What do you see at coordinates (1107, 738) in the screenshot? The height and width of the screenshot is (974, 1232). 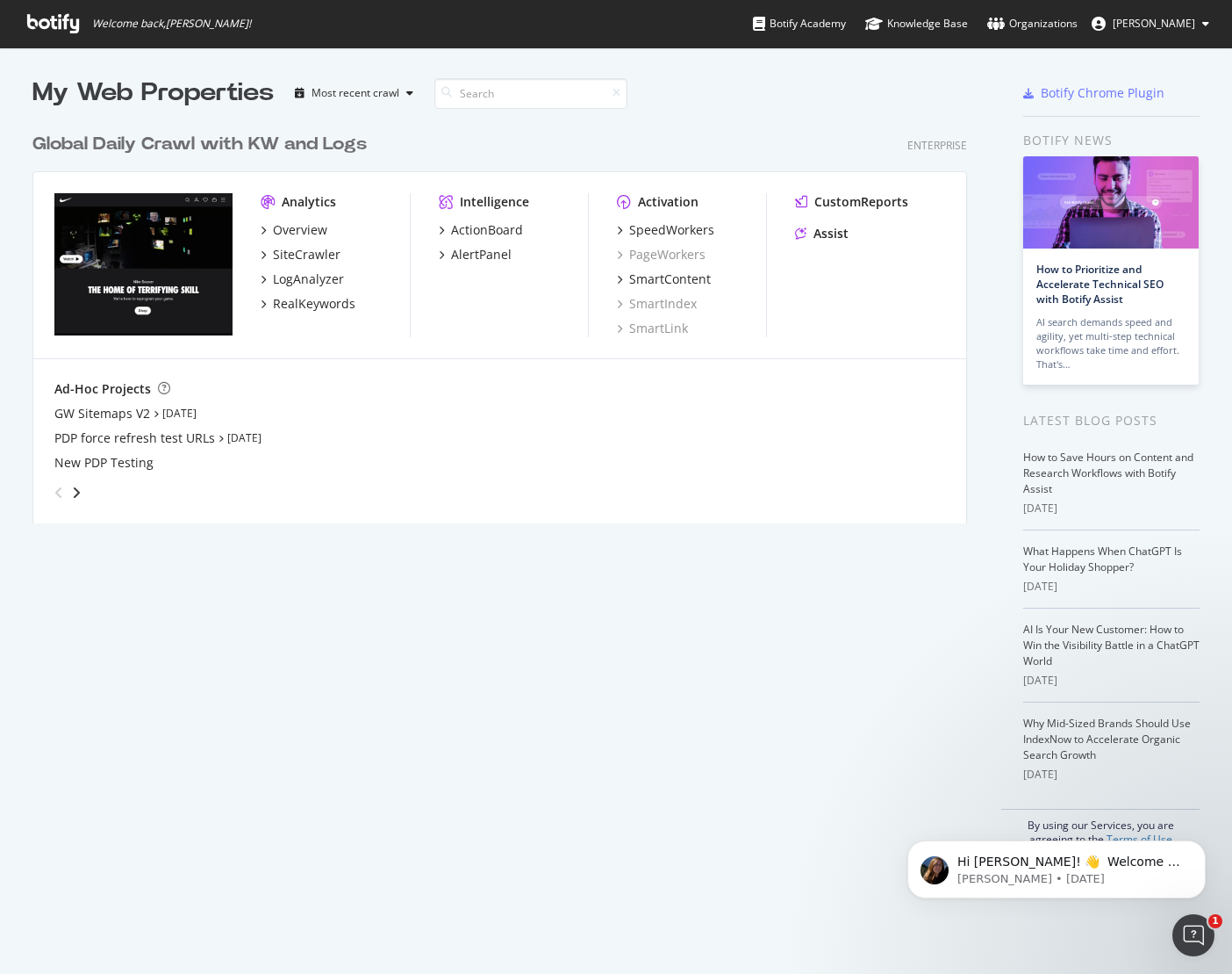 I see `a: Why Mid-Sized Brands Should Use IndexNow to Accelerate Organic Search Growth` at bounding box center [1107, 738].